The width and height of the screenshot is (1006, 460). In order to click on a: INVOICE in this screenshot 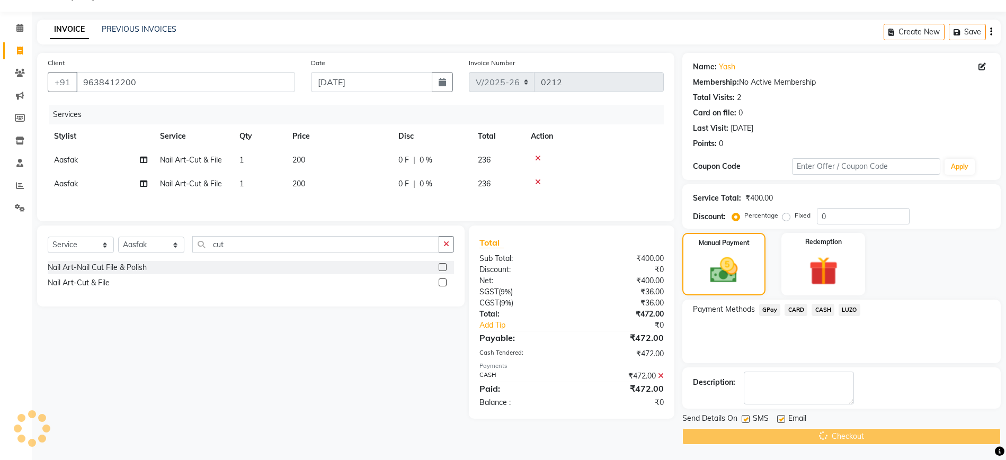, I will do `click(69, 30)`.